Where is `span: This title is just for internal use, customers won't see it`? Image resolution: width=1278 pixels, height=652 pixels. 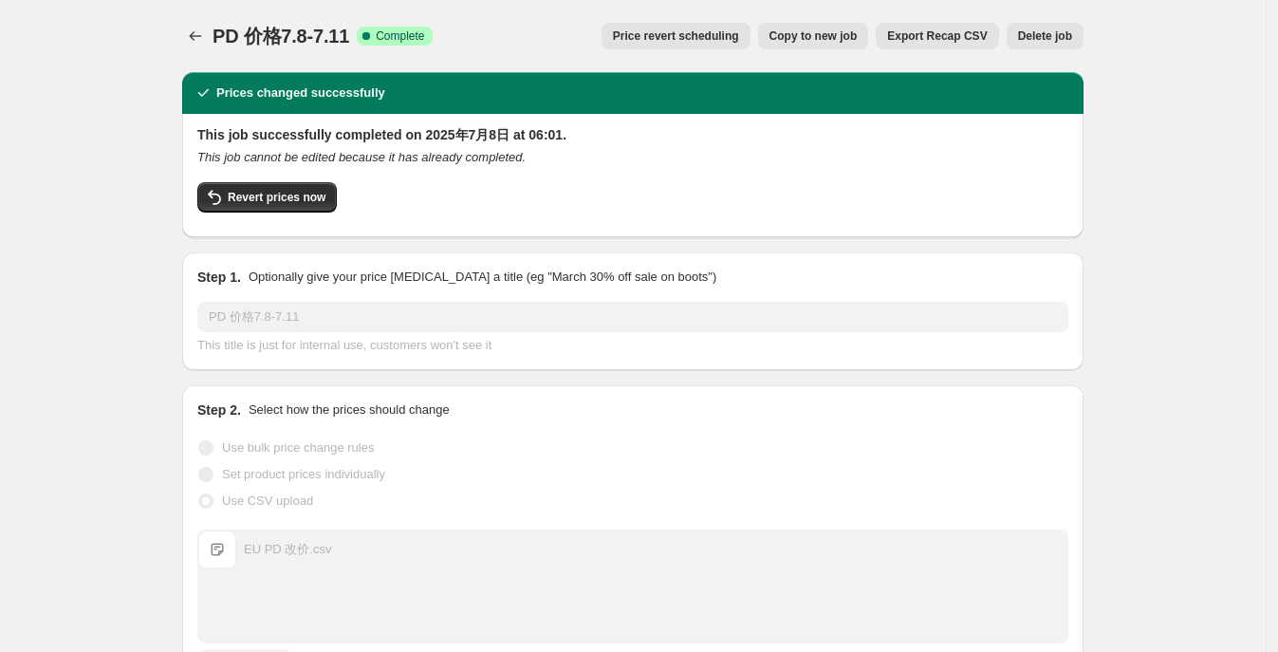 span: This title is just for internal use, customers won't see it is located at coordinates (344, 344).